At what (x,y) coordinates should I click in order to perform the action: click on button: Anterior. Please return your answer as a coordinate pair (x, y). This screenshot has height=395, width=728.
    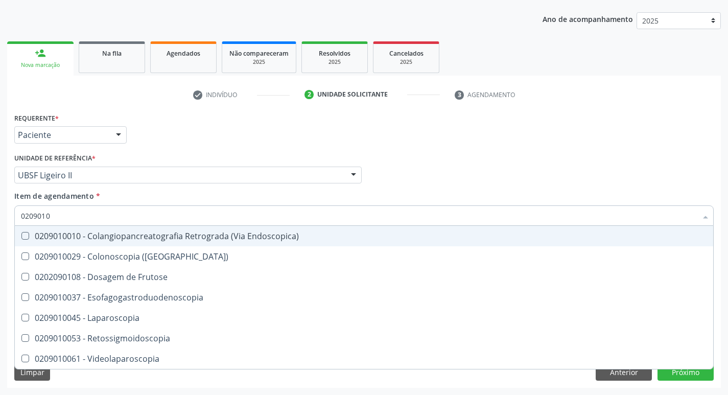
    Looking at the image, I should click on (623, 372).